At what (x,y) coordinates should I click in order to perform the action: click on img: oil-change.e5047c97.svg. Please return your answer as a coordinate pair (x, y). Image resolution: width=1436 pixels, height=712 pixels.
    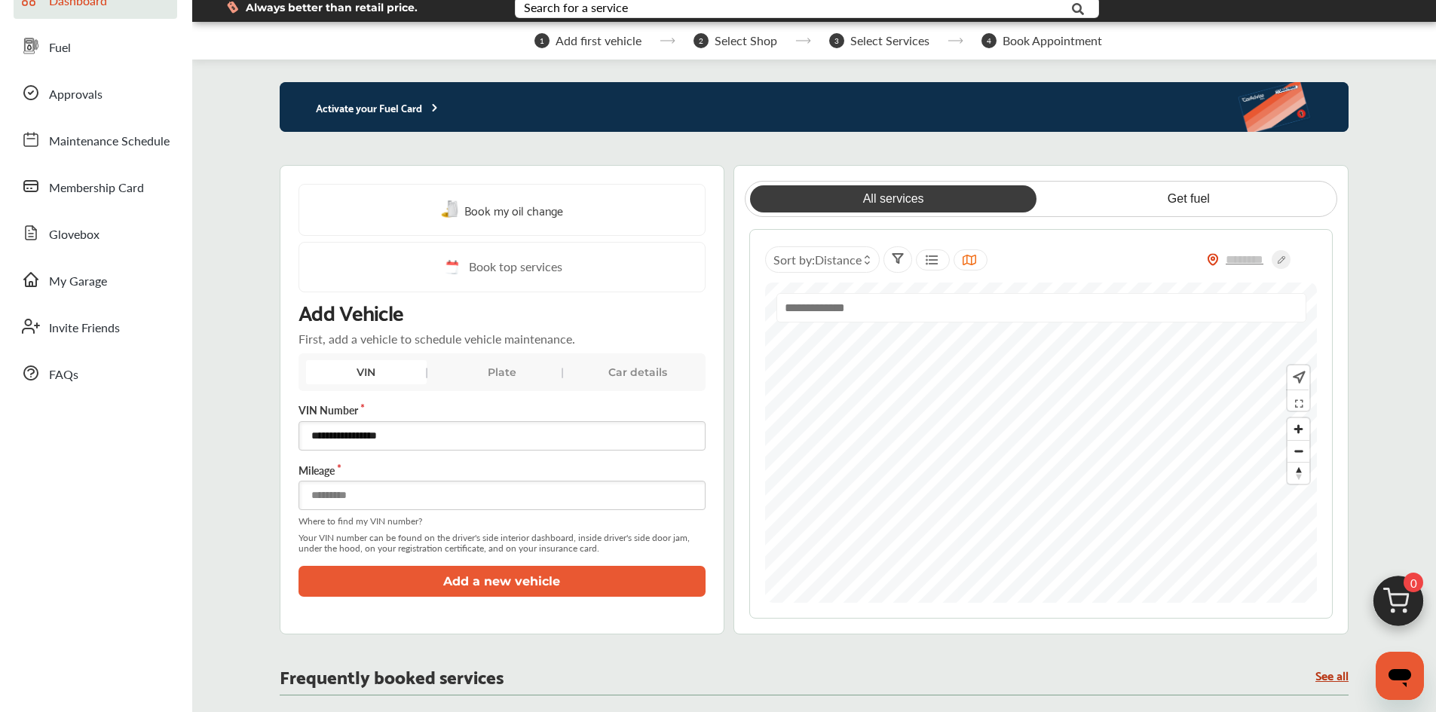
    Looking at the image, I should click on (451, 210).